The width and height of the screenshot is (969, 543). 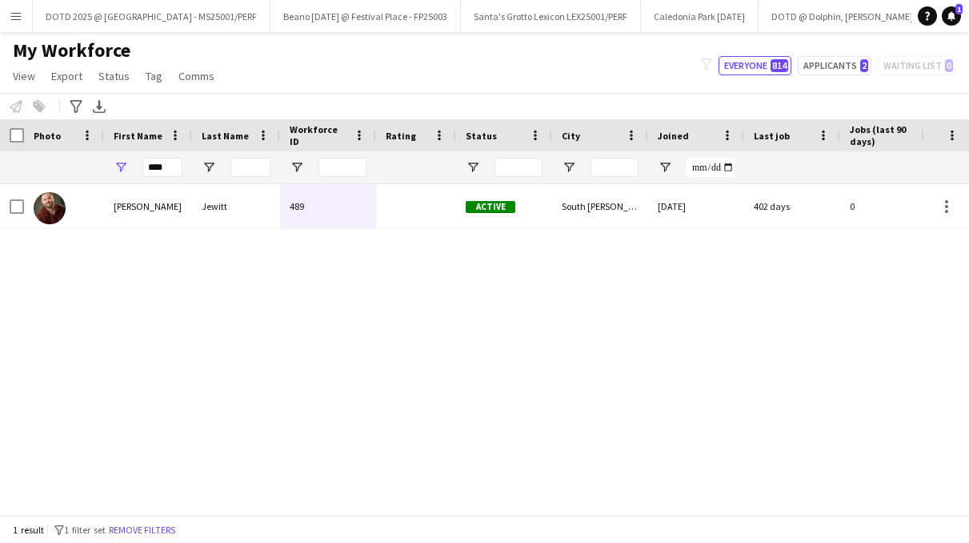 I want to click on a: 1, so click(x=952, y=16).